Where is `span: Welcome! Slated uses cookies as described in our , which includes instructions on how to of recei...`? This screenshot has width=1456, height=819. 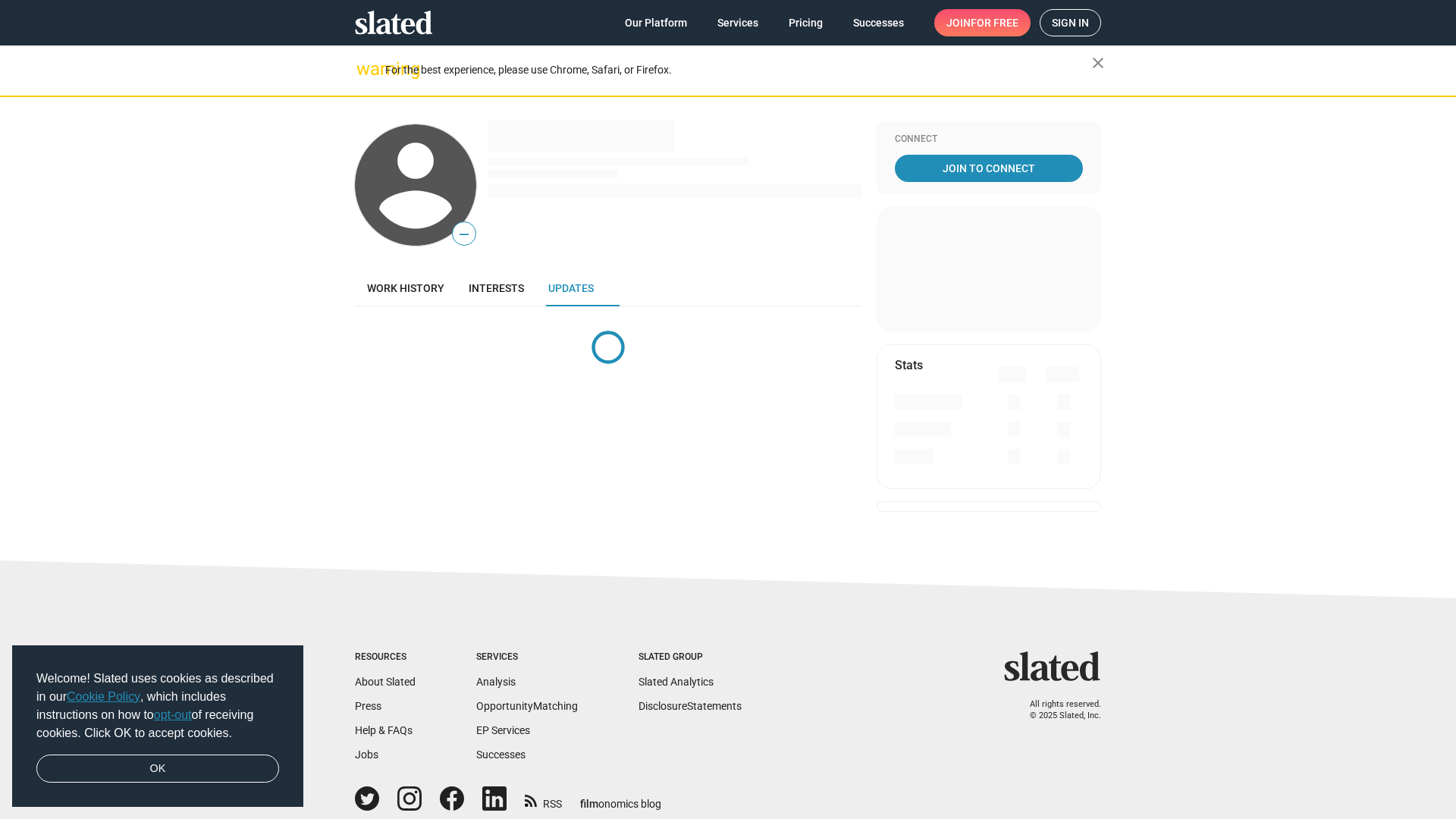 span: Welcome! Slated uses cookies as described in our , which includes instructions on how to of recei... is located at coordinates (158, 706).